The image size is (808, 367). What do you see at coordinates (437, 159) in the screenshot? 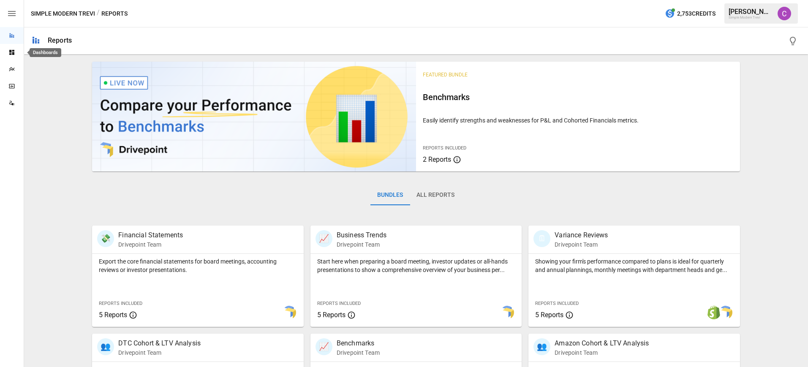
I see `span: 2 Reports` at bounding box center [437, 159].